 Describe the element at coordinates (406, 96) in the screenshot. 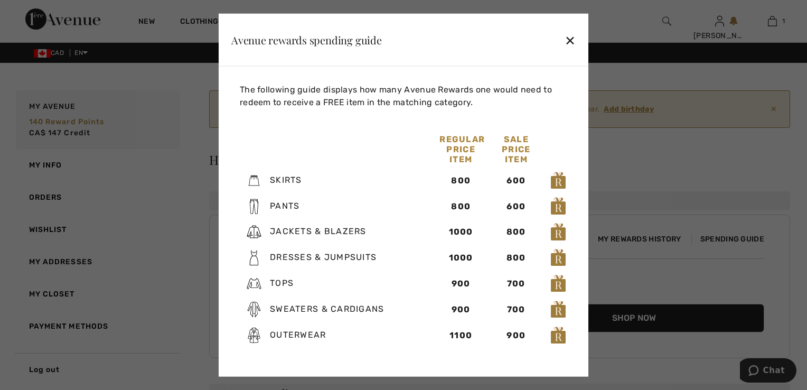

I see `p: The following guide displays how many Avenue Rewards one would need to redeem to receive a FREE i...` at that location.